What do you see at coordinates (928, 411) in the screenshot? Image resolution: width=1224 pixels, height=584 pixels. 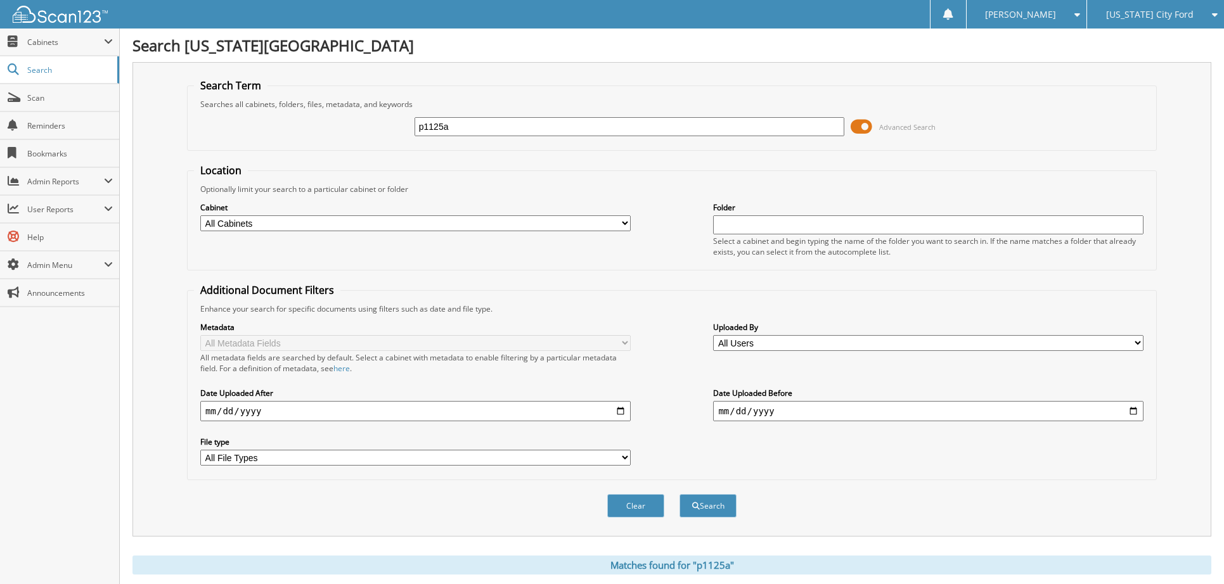 I see `input: end` at bounding box center [928, 411].